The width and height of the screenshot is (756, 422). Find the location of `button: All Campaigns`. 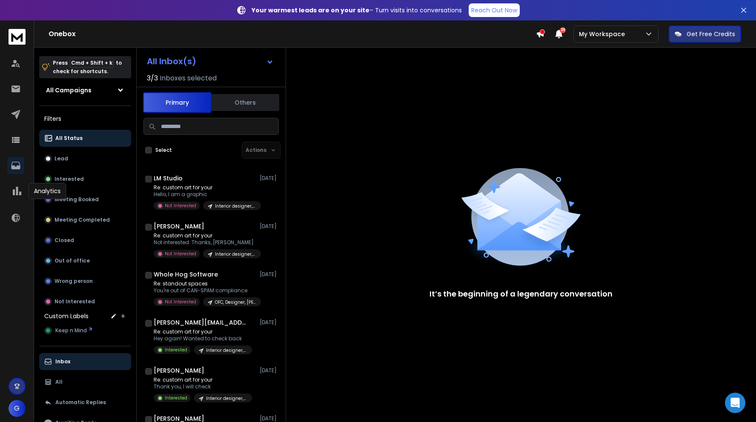

button: All Campaigns is located at coordinates (85, 90).